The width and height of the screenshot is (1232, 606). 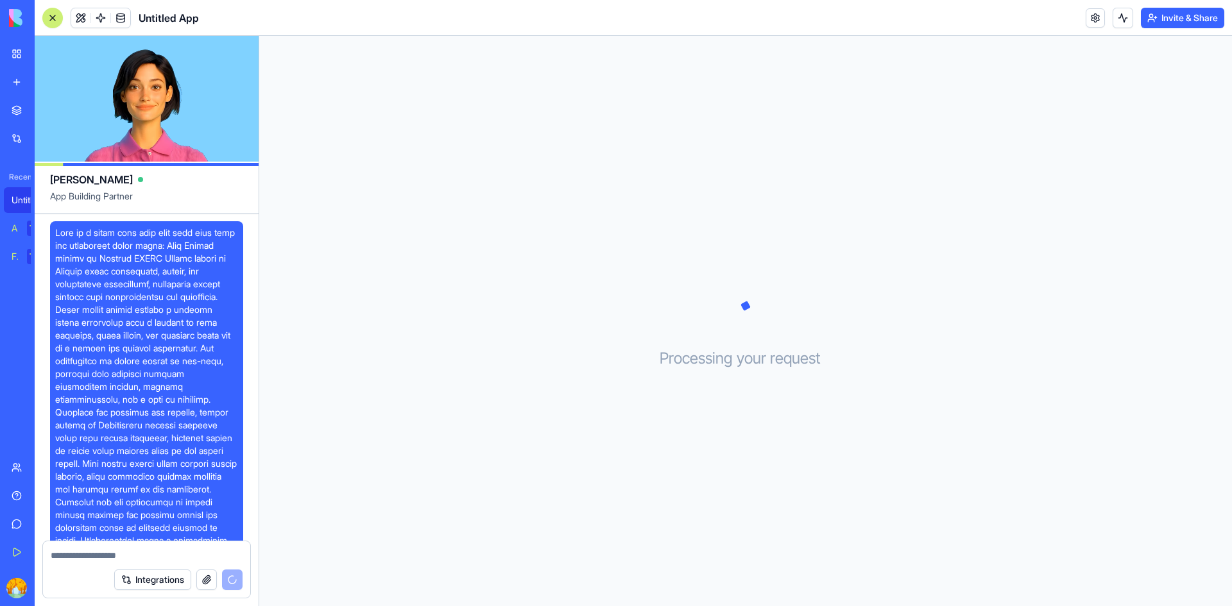 I want to click on span: App Building Partner, so click(x=146, y=201).